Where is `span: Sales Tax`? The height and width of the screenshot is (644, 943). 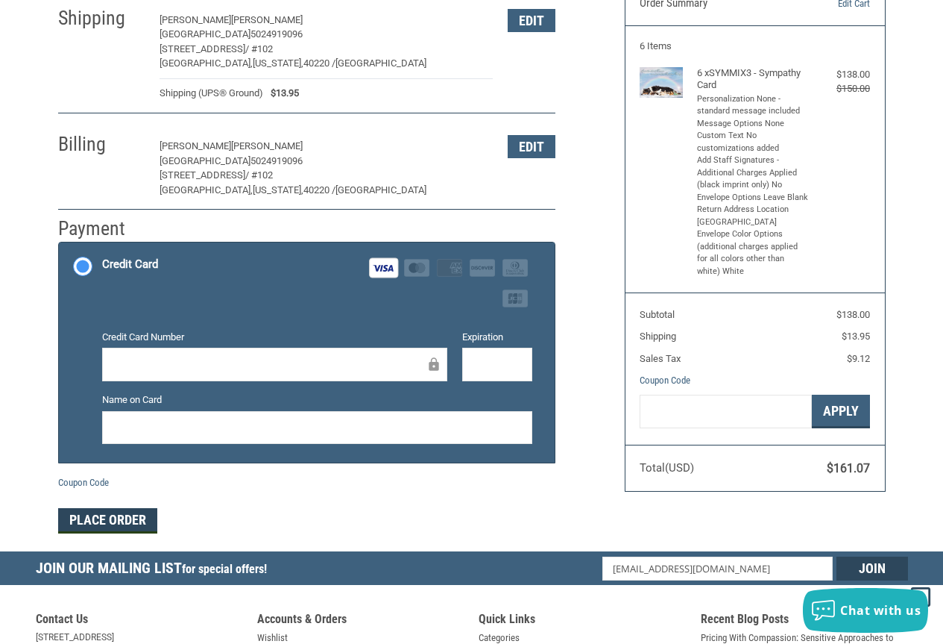 span: Sales Tax is located at coordinates (660, 358).